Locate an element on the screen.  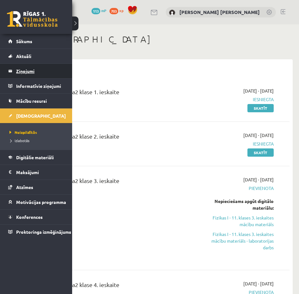
span: Sākums is located at coordinates (24, 41).